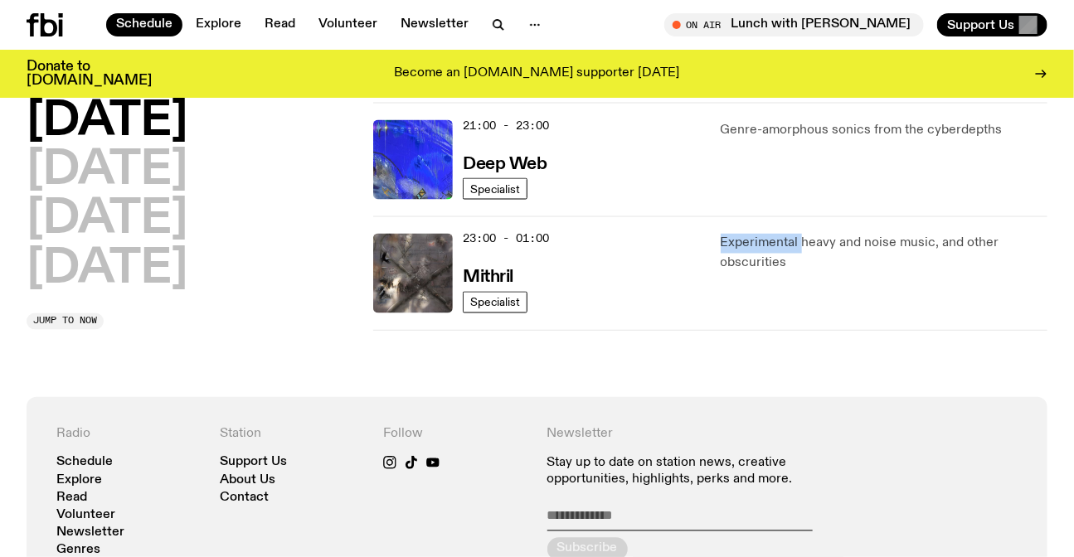  Describe the element at coordinates (504, 163) in the screenshot. I see `a: Deep Web` at that location.